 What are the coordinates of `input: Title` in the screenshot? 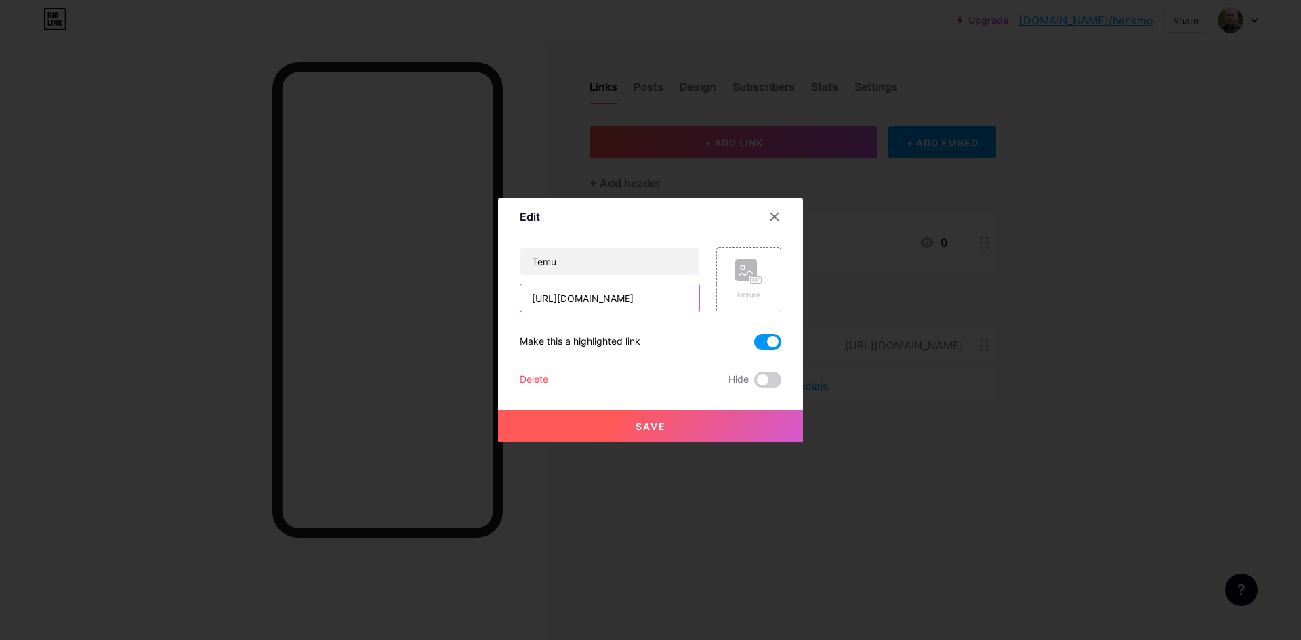 It's located at (610, 262).